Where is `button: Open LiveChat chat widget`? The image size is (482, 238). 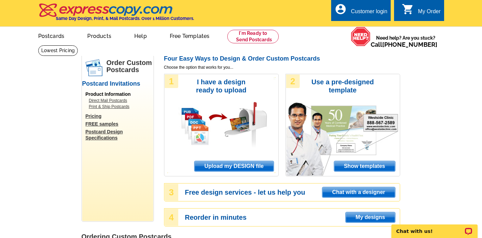 button: Open LiveChat chat widget is located at coordinates (82, 15).